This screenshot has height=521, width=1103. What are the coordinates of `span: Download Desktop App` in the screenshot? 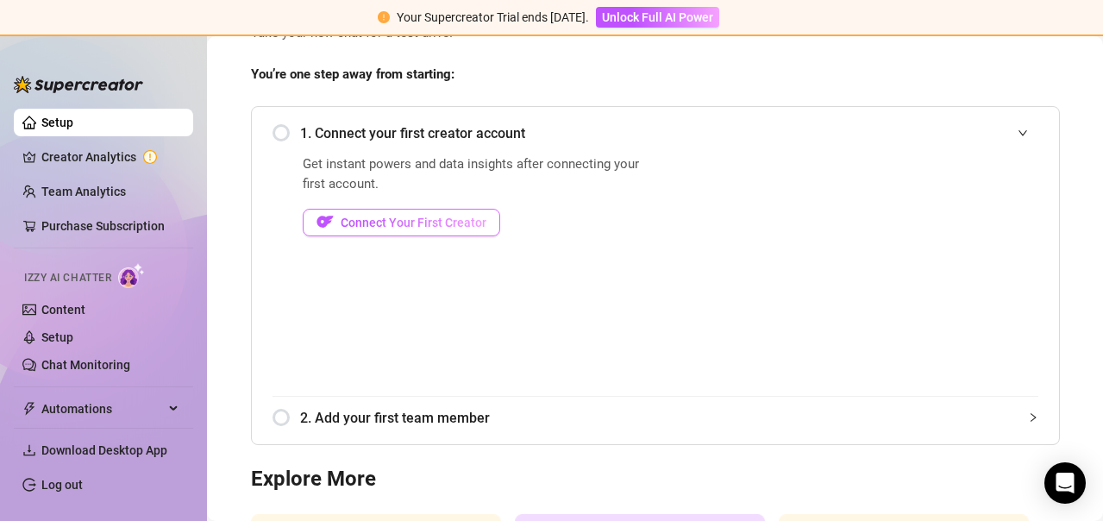 It's located at (104, 450).